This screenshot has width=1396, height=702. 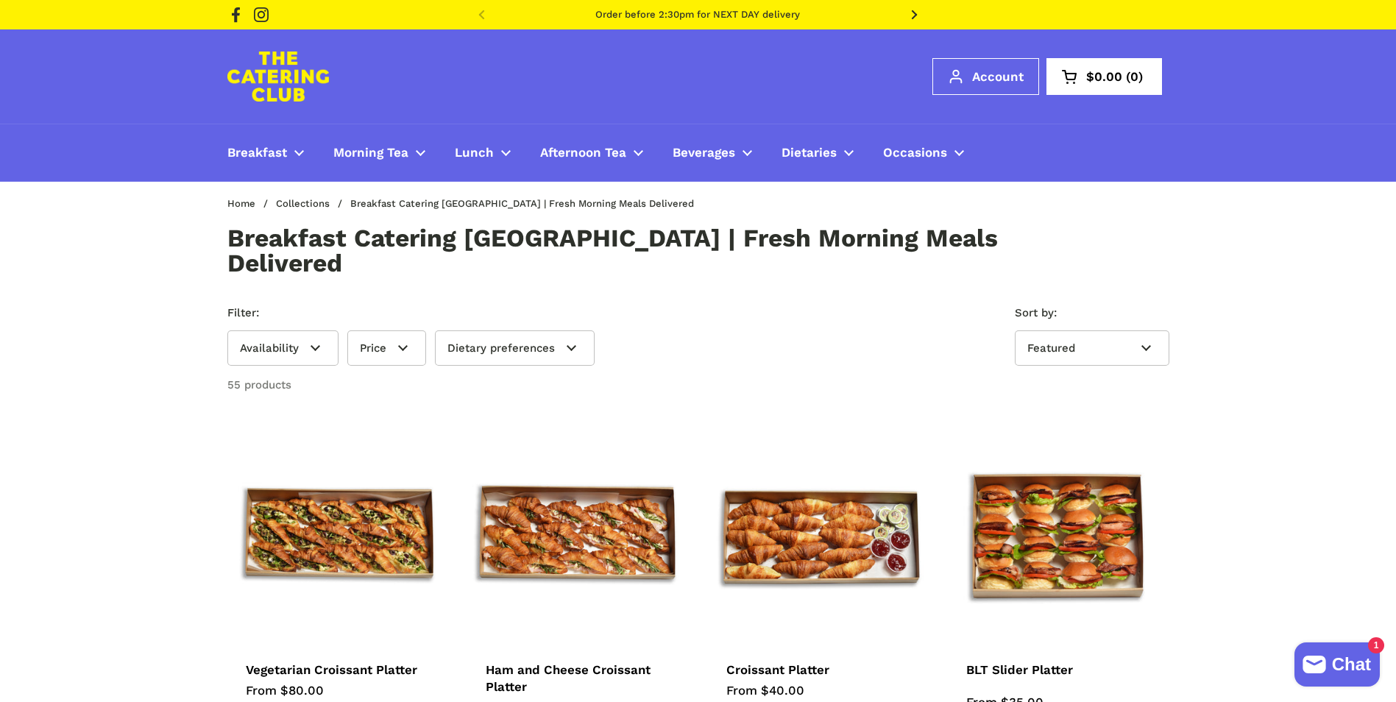 I want to click on span: Availability, so click(x=269, y=348).